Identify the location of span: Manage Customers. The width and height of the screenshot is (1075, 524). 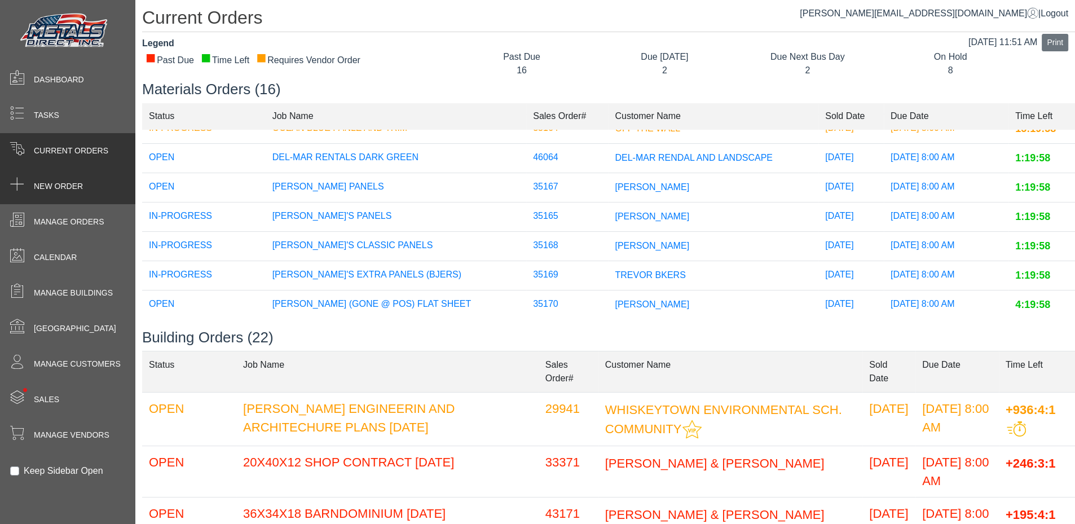
(77, 364).